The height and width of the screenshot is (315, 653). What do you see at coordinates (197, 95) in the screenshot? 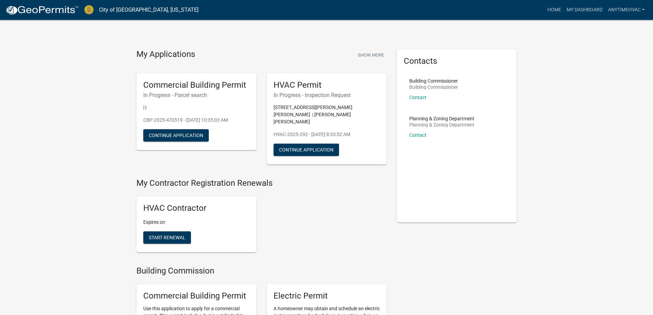
I see `h6: In Progress - Parcel search` at bounding box center [197, 95].